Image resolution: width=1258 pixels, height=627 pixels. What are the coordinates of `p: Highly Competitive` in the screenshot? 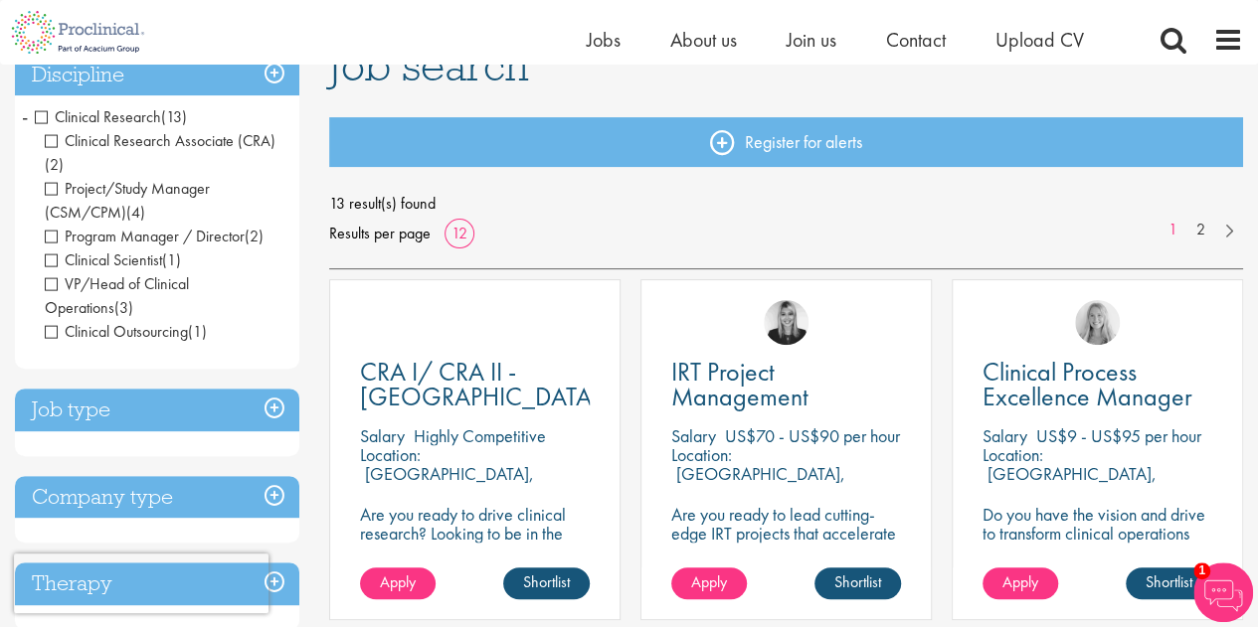 It's located at (479, 435).